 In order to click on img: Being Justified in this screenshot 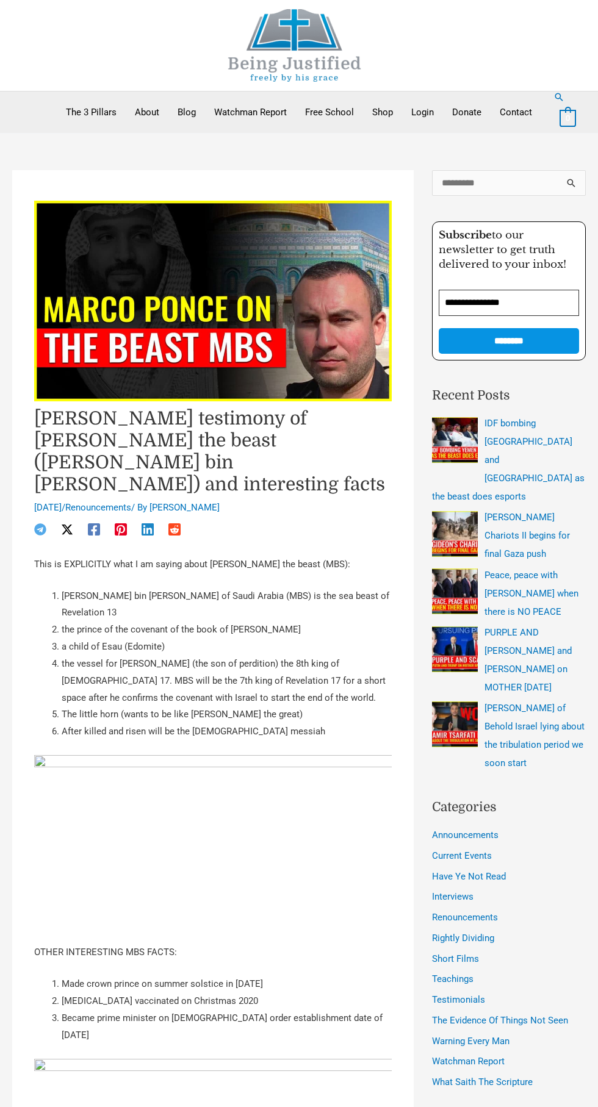, I will do `click(295, 45)`.